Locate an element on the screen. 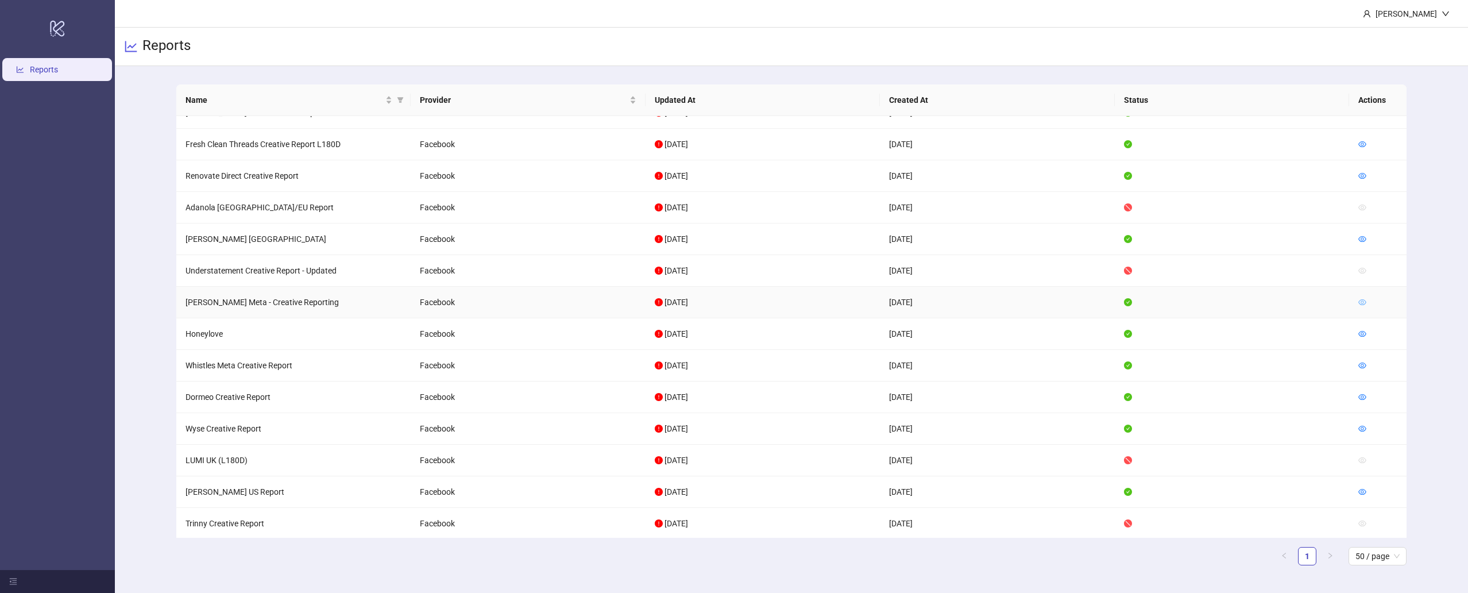 The width and height of the screenshot is (1468, 593). span: line-chart is located at coordinates (131, 47).